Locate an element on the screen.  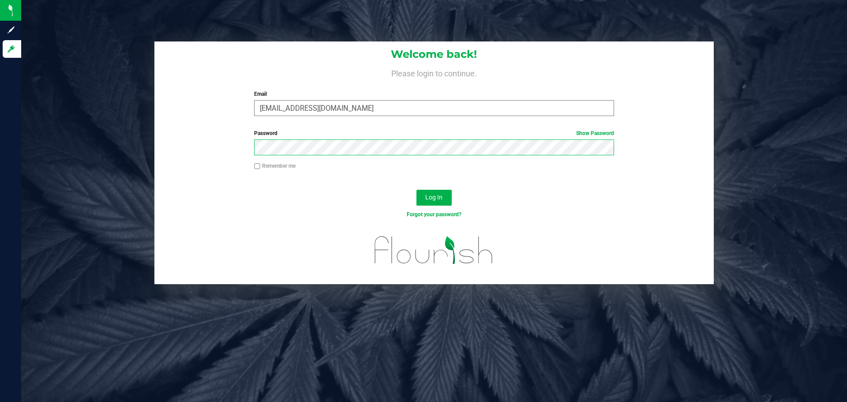
input: Remember me is located at coordinates (257, 166).